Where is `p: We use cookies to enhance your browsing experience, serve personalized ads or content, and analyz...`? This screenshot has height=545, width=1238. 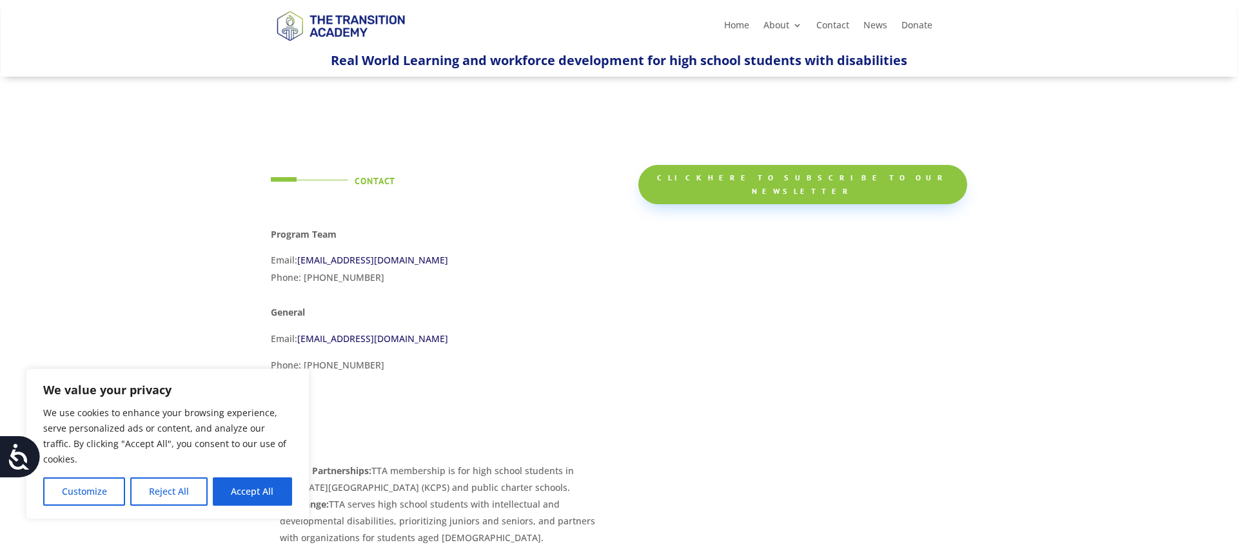 p: We use cookies to enhance your browsing experience, serve personalized ads or content, and analyz... is located at coordinates (168, 436).